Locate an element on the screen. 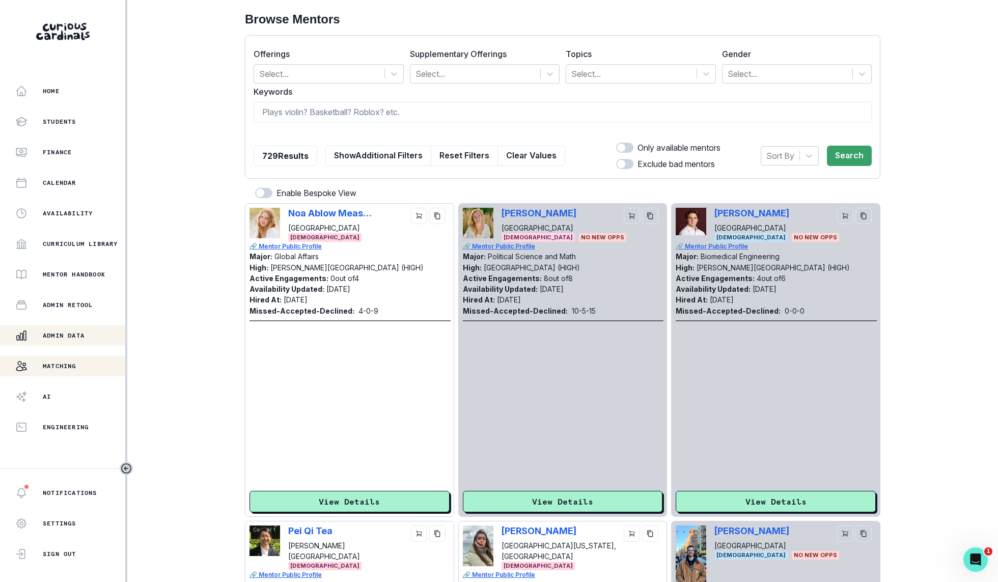  p: Settings is located at coordinates (60, 523).